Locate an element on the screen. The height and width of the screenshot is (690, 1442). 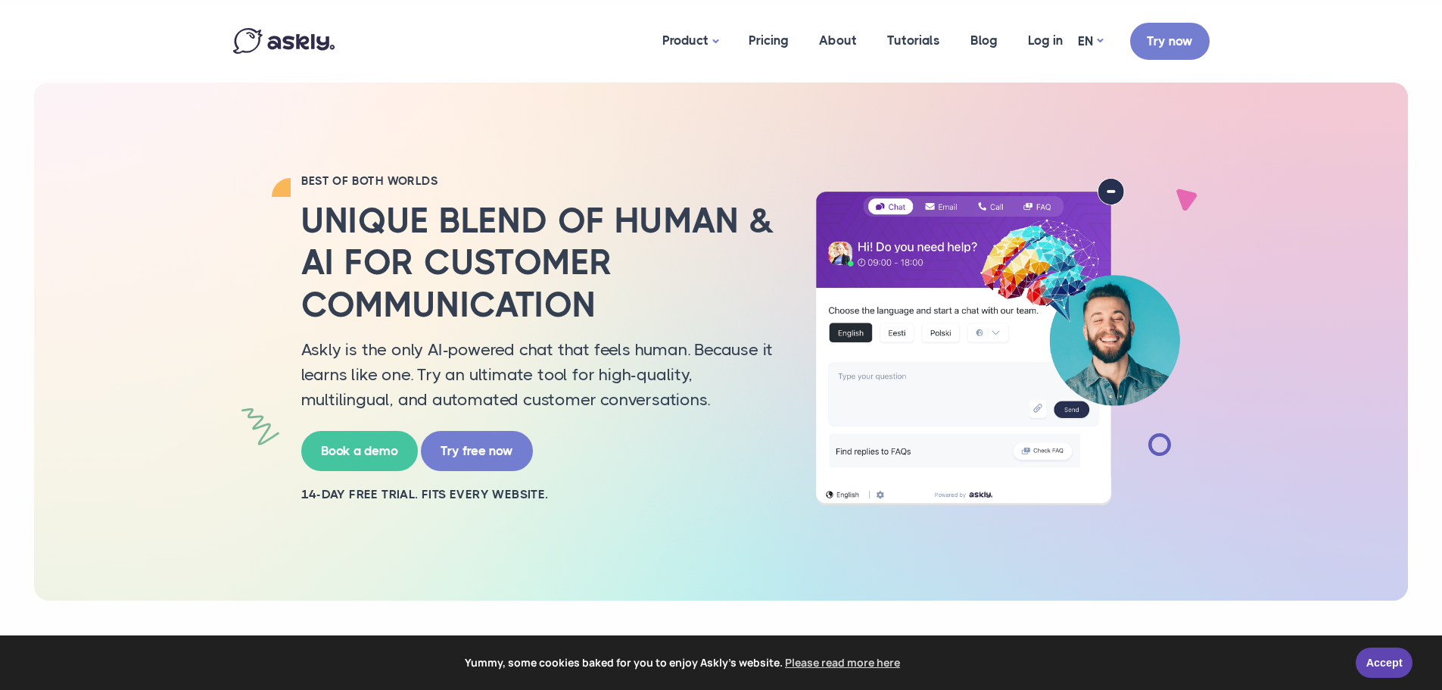
h2: BEST OF BOTH WORLDS is located at coordinates (540, 181).